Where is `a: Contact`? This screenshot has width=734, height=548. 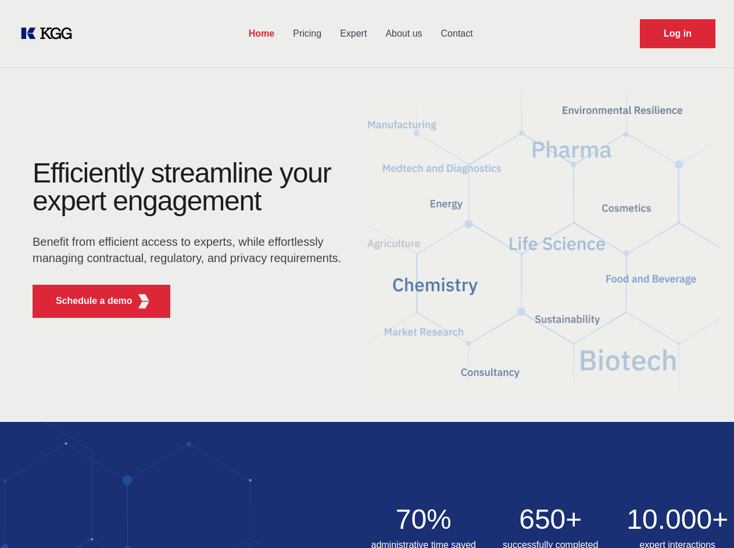
a: Contact is located at coordinates (457, 34).